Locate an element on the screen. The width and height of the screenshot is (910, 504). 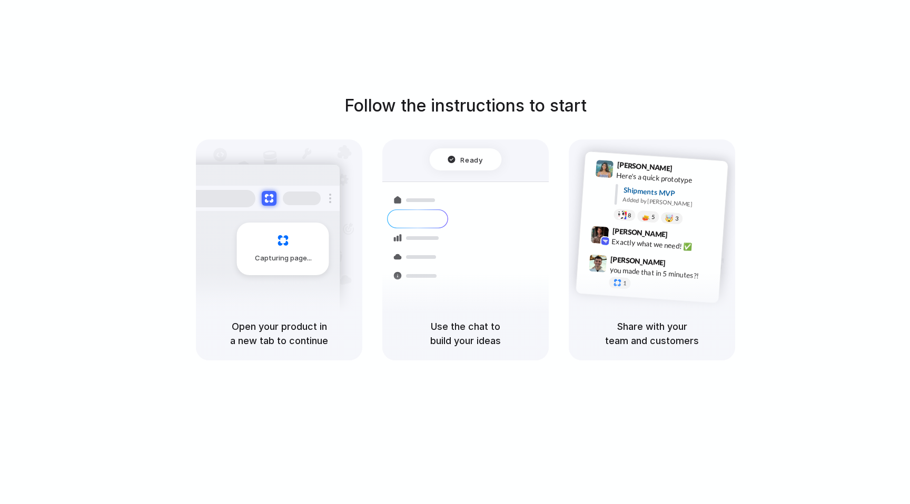
h5: Share with your team and customers is located at coordinates (652, 334).